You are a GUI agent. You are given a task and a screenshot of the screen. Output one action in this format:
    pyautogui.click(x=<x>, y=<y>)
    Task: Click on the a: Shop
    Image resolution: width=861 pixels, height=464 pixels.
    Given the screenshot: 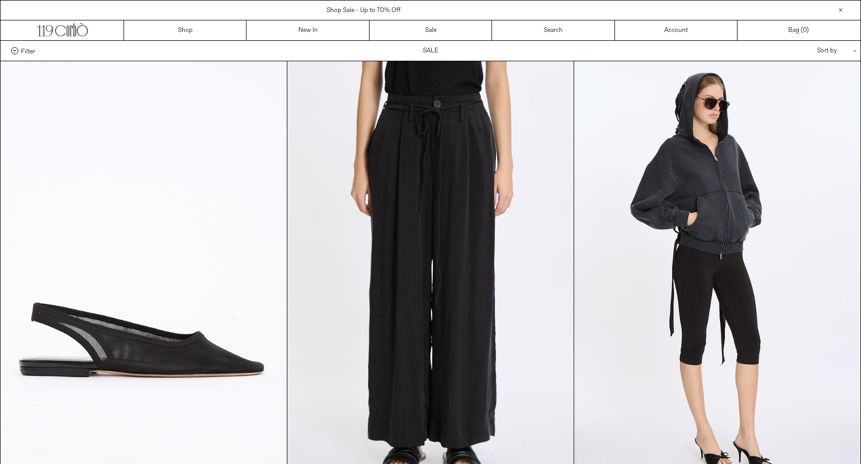 What is the action you would take?
    pyautogui.click(x=185, y=30)
    